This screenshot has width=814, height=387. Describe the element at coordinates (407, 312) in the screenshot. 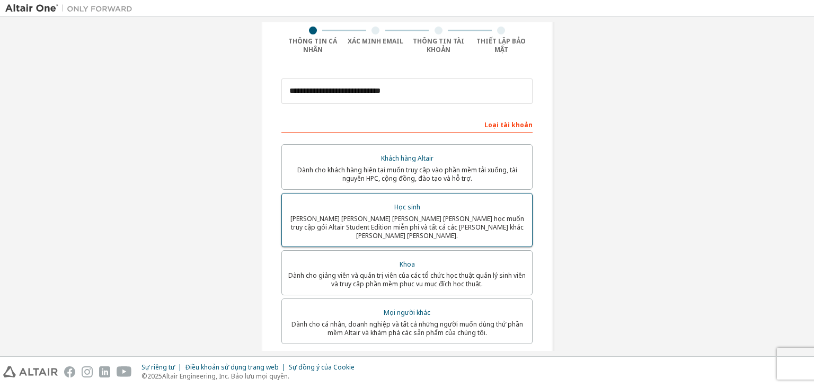

I see `font: Mọi người khác` at that location.